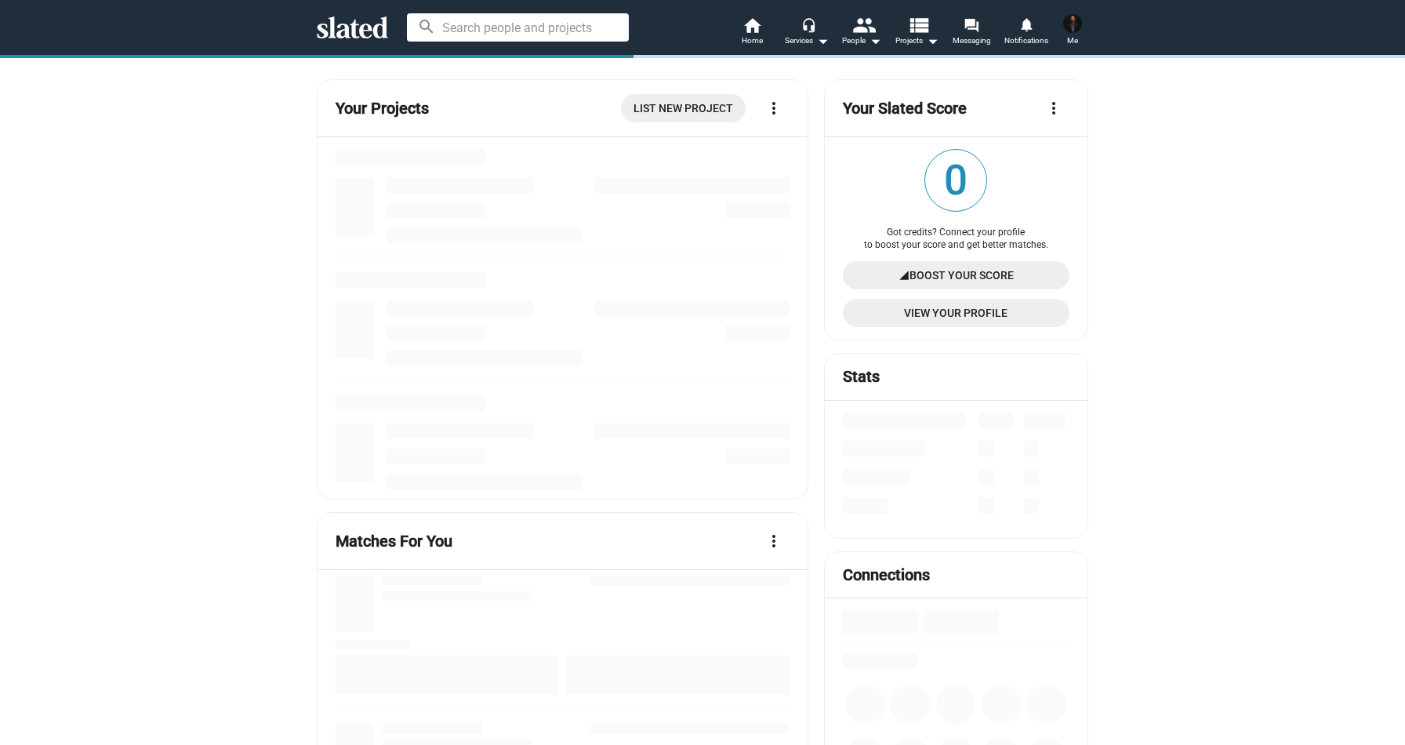 This screenshot has height=745, width=1405. What do you see at coordinates (1026, 33) in the screenshot?
I see `a: Notifications` at bounding box center [1026, 33].